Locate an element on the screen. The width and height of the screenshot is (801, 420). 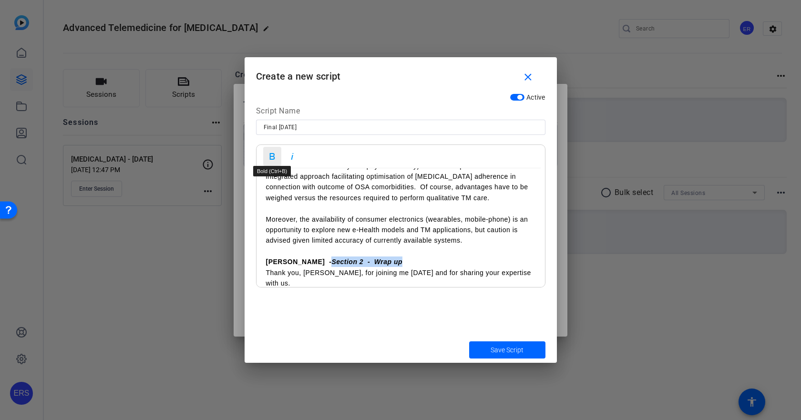
h1: Create a new script is located at coordinates (400, 72).